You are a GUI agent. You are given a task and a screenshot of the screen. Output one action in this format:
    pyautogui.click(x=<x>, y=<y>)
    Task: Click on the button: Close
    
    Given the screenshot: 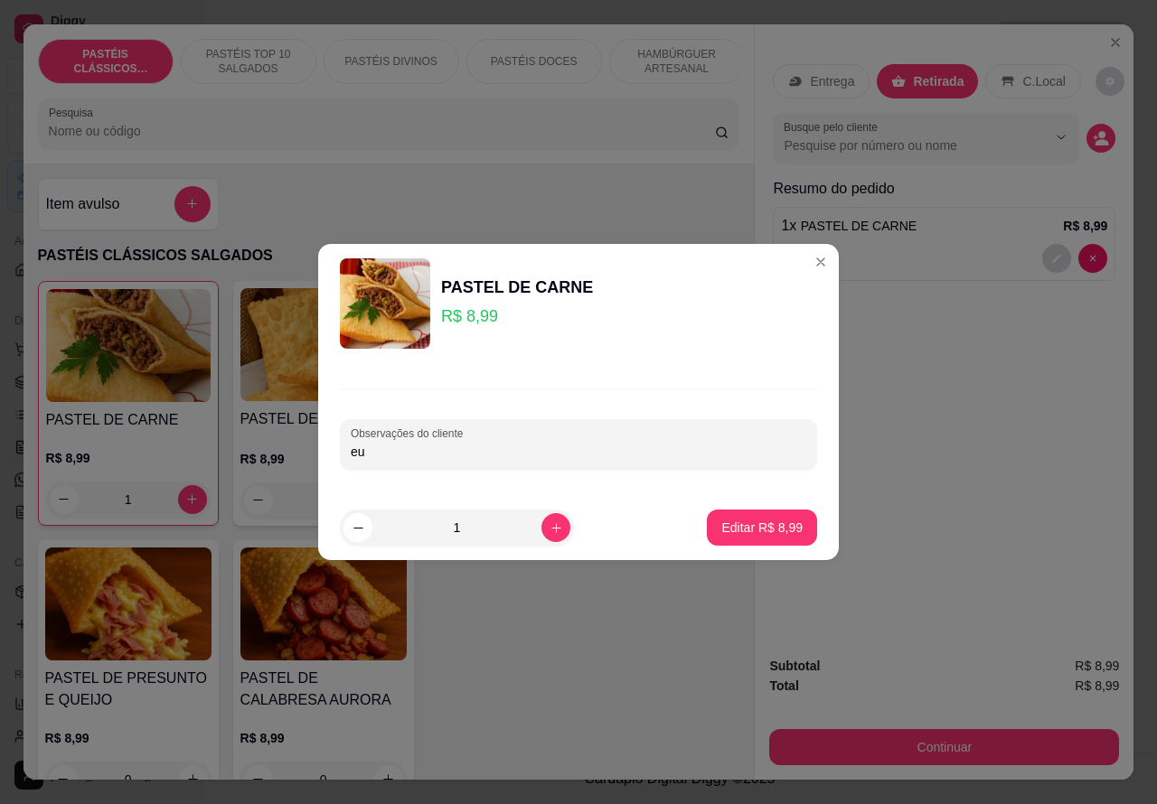 What is the action you would take?
    pyautogui.click(x=821, y=262)
    